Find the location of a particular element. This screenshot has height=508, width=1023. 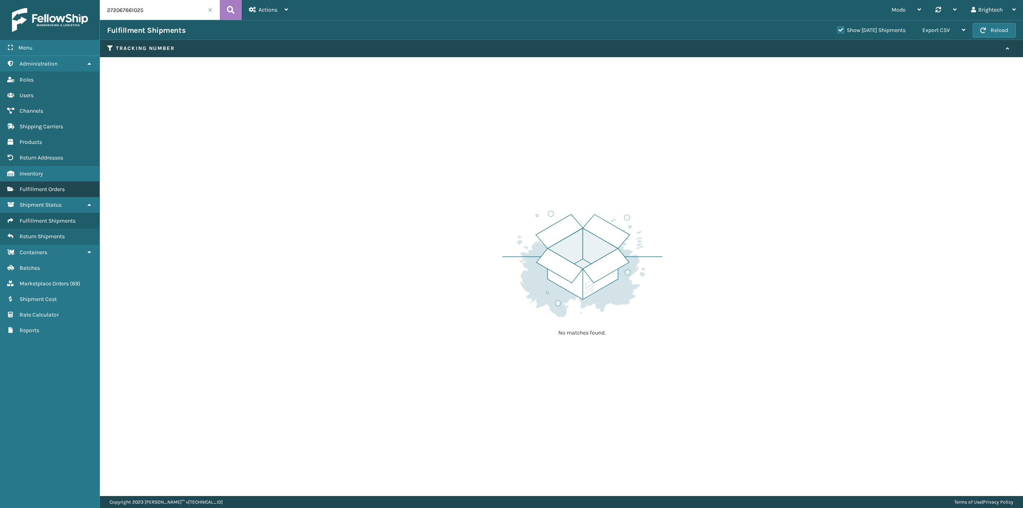

span: Containers is located at coordinates (33, 252).